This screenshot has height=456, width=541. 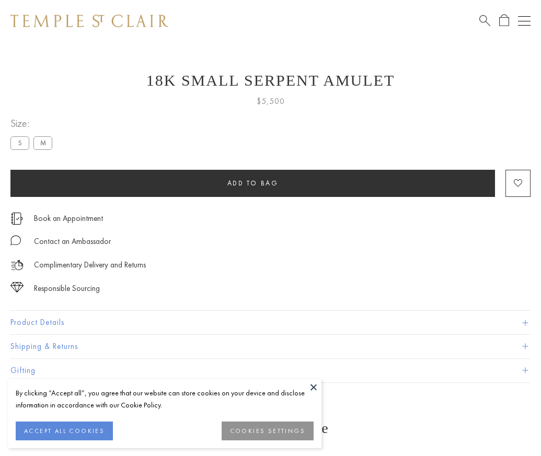 What do you see at coordinates (270, 370) in the screenshot?
I see `button: Gifting` at bounding box center [270, 370].